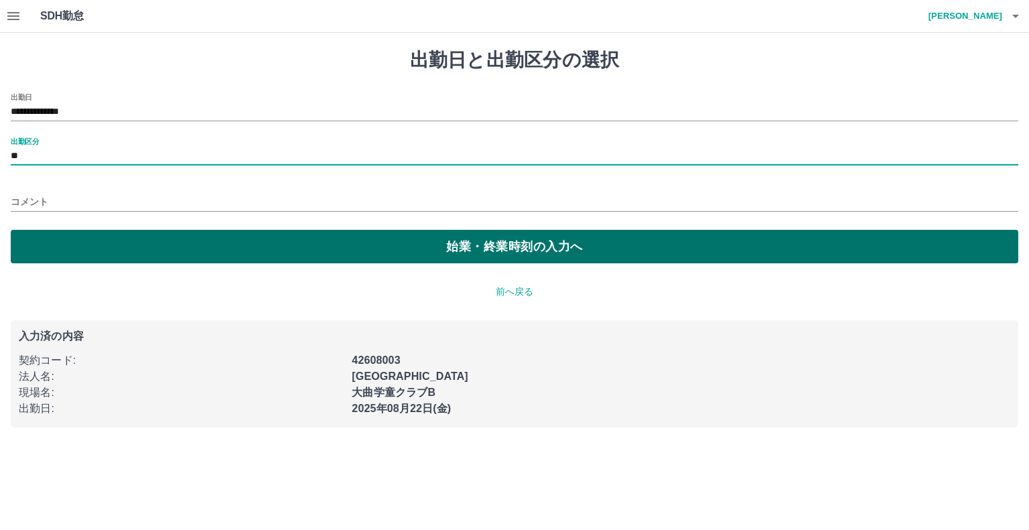 The width and height of the screenshot is (1029, 530). Describe the element at coordinates (401, 408) in the screenshot. I see `b: 2025年08月22日(金)` at that location.